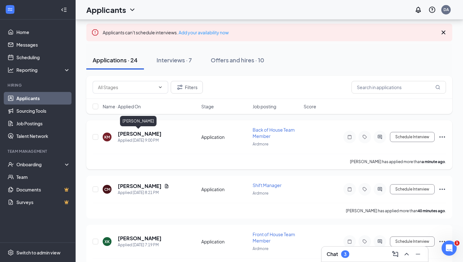 Image resolution: width=463 pixels, height=262 pixels. I want to click on div: DA, so click(446, 9).